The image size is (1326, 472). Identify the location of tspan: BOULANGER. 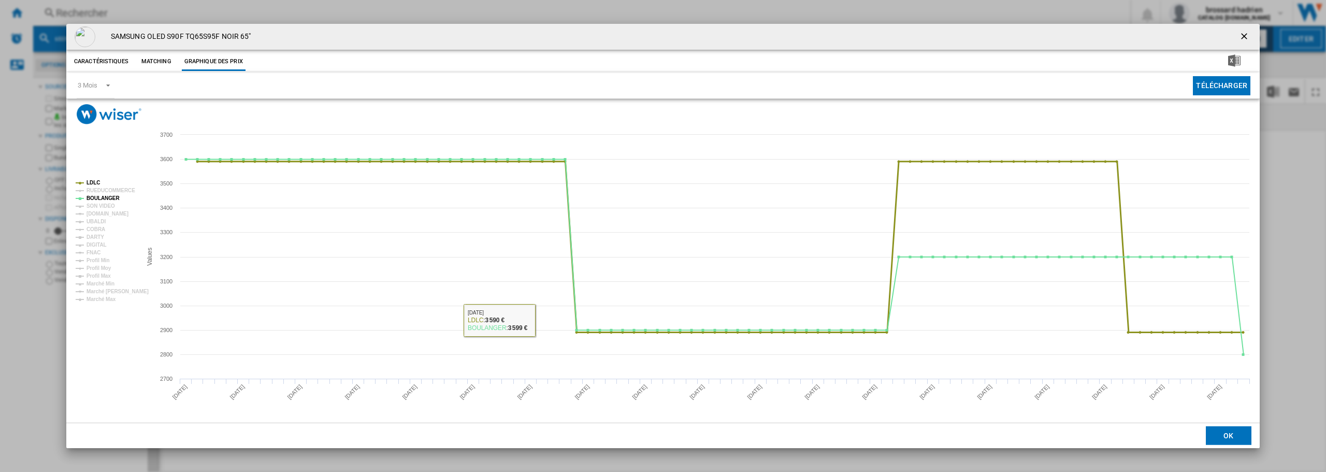
(103, 198).